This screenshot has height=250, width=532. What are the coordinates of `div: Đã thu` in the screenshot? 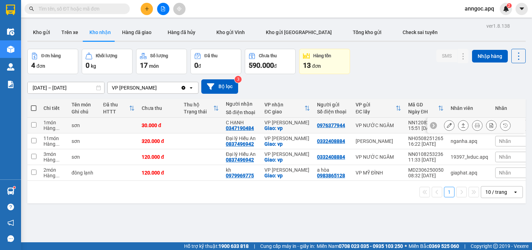 It's located at (211, 56).